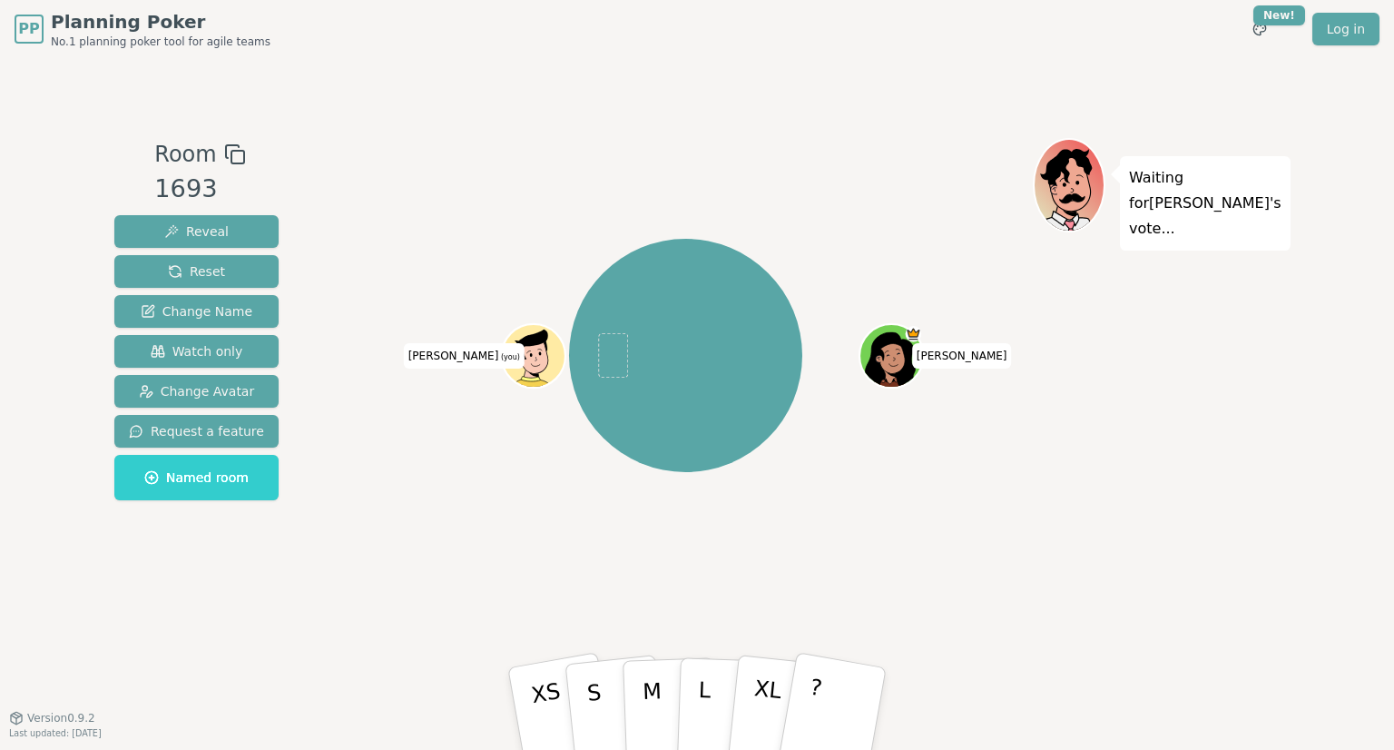 Image resolution: width=1394 pixels, height=750 pixels. Describe the element at coordinates (52, 718) in the screenshot. I see `button: Version0.9.2` at that location.